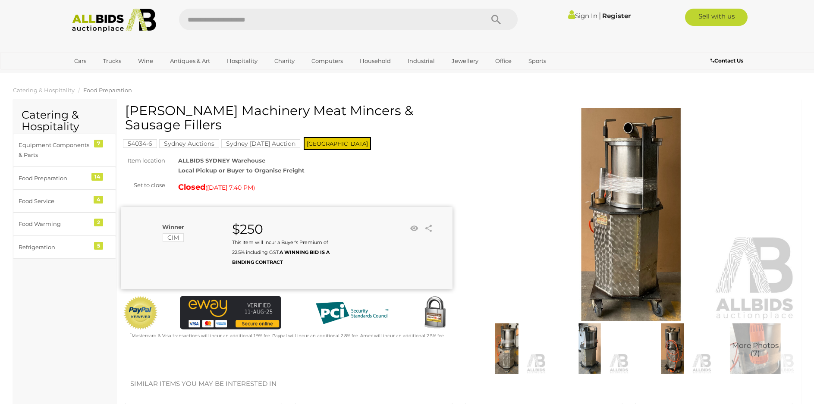 This screenshot has height=404, width=814. I want to click on a: Food Service 4, so click(64, 201).